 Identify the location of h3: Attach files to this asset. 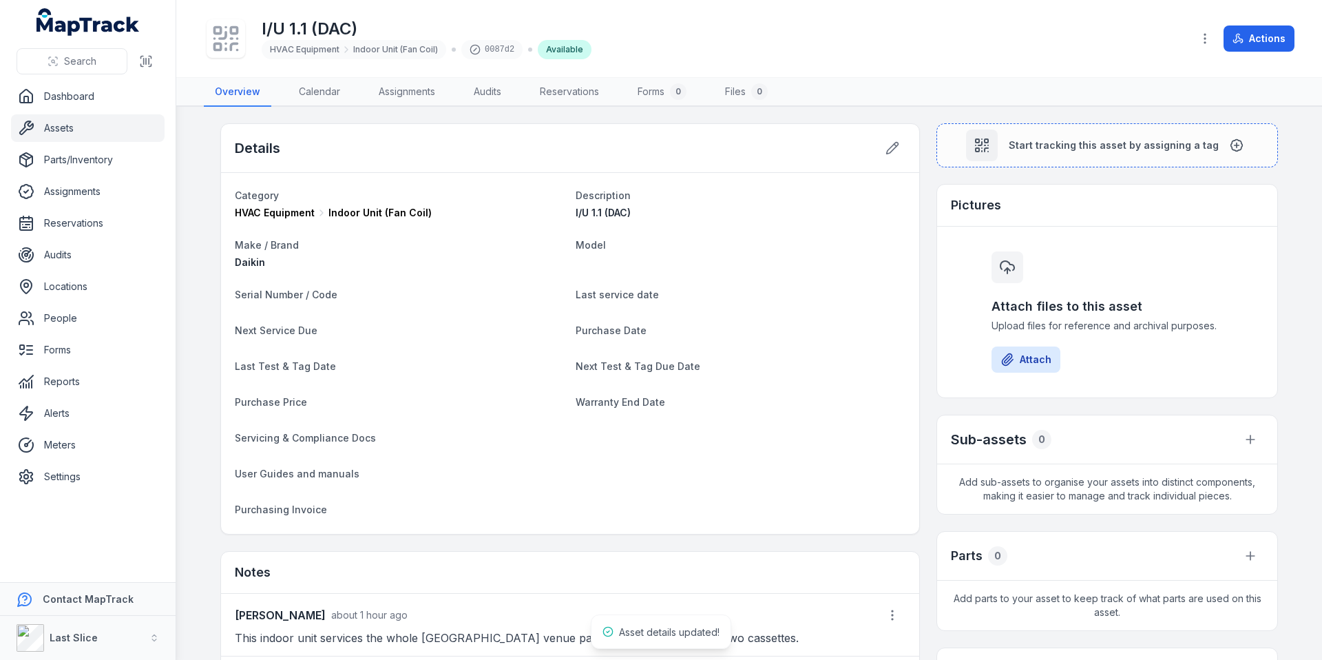
(1107, 306).